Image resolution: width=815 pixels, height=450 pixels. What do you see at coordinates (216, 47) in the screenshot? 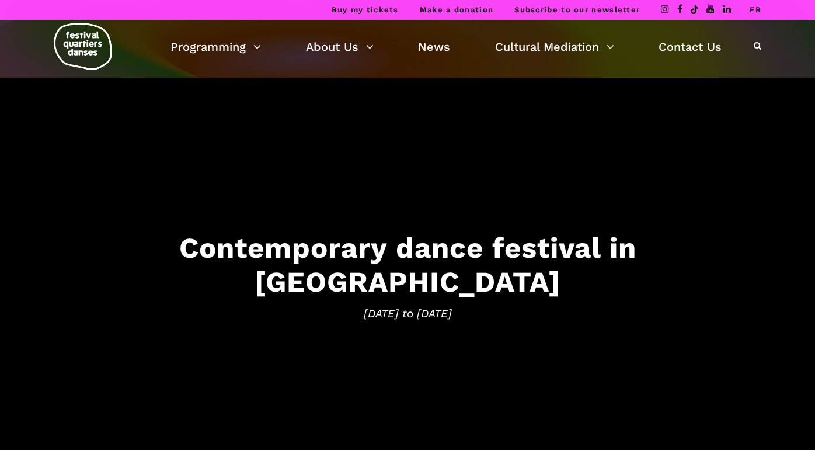
I see `a: Programming` at bounding box center [216, 47].